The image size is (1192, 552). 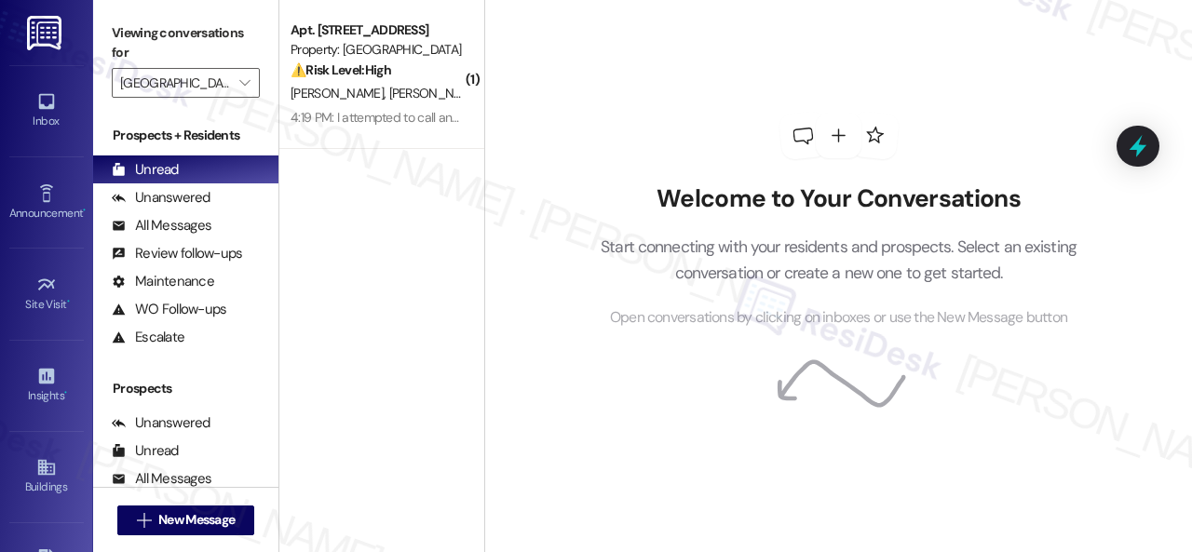 I want to click on label: Viewing conversations for, so click(x=185, y=43).